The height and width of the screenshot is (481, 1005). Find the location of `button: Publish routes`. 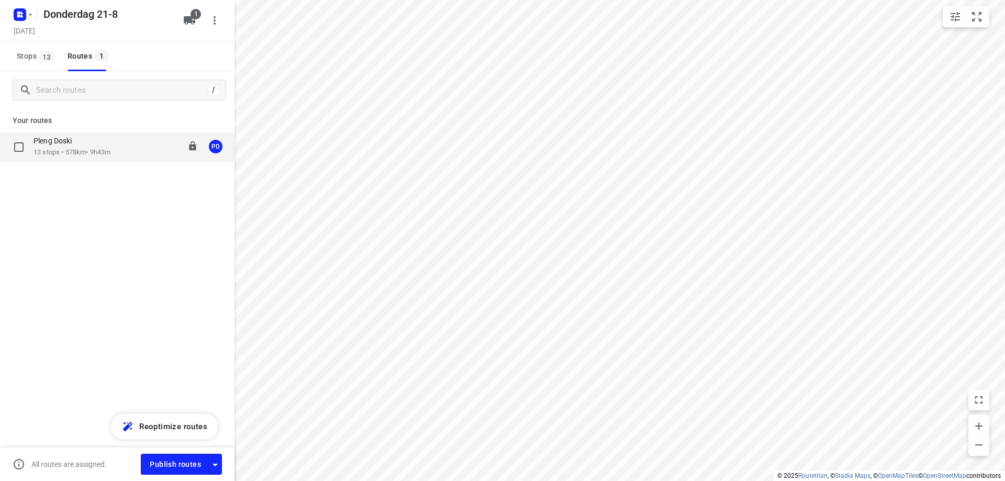

button: Publish routes is located at coordinates (175, 464).